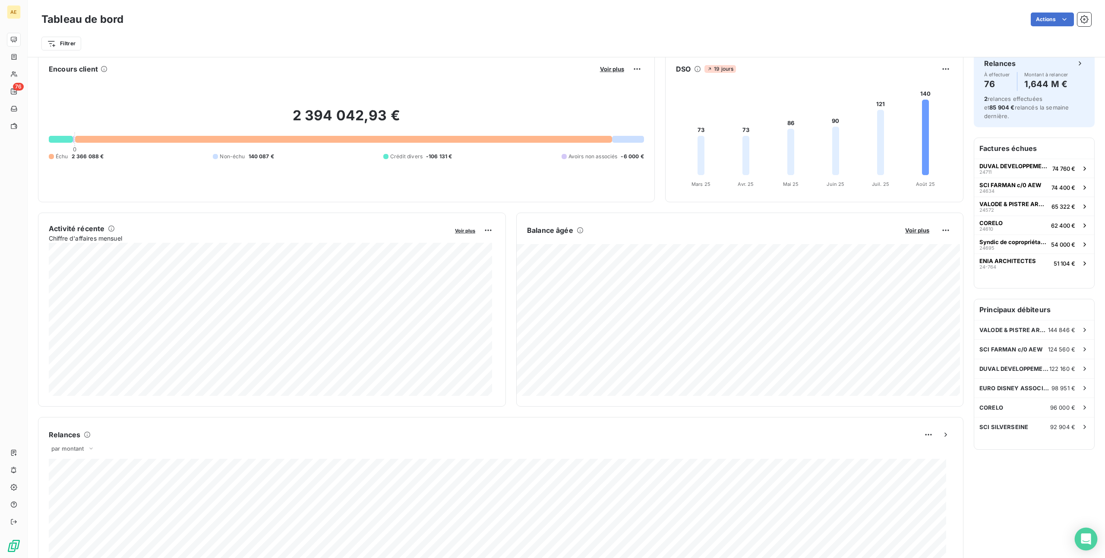  Describe the element at coordinates (683, 69) in the screenshot. I see `h6: DSO` at that location.